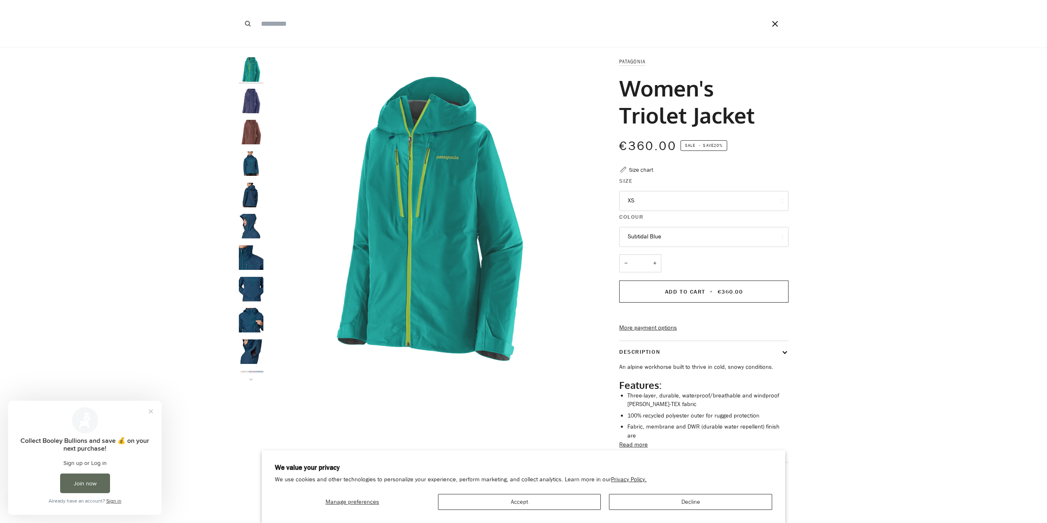 Image resolution: width=1047 pixels, height=523 pixels. What do you see at coordinates (352, 502) in the screenshot?
I see `span: Manage preferences` at bounding box center [352, 502].